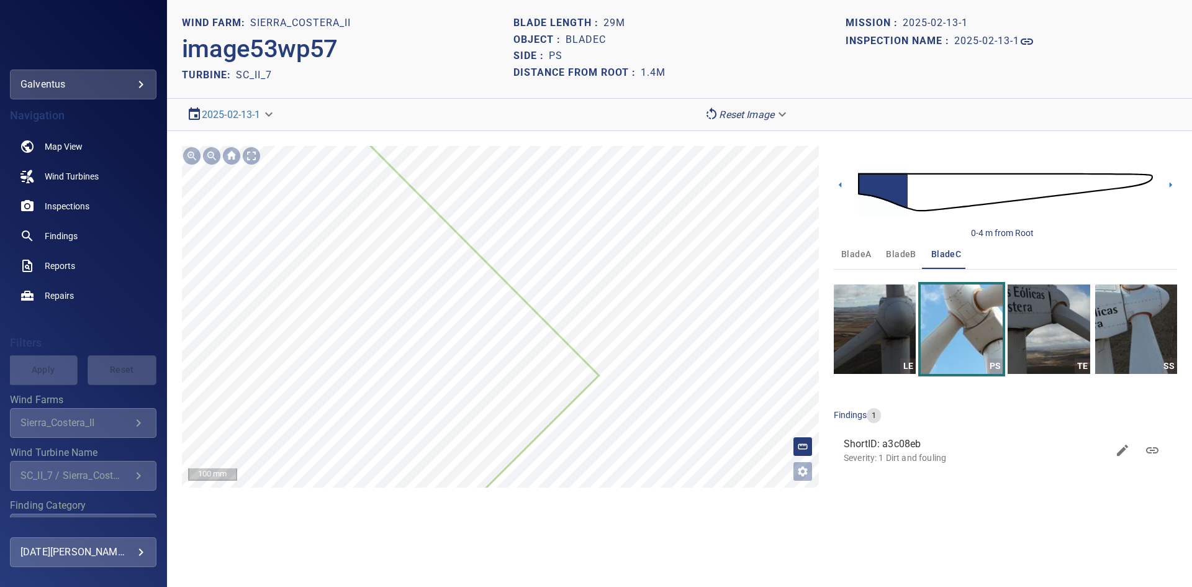  What do you see at coordinates (539, 40) in the screenshot?
I see `h1: Object :` at bounding box center [539, 40].